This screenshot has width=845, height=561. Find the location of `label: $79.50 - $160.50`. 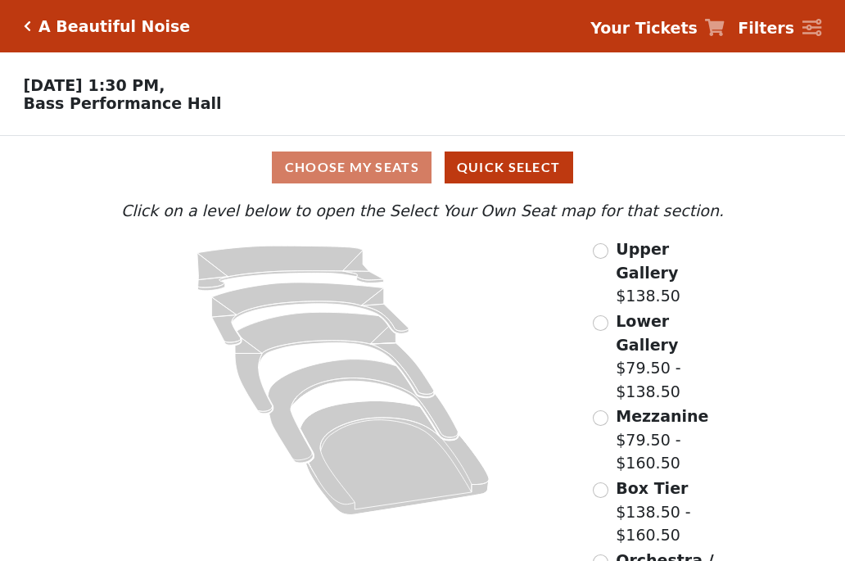

label: $79.50 - $160.50 is located at coordinates (671, 439).